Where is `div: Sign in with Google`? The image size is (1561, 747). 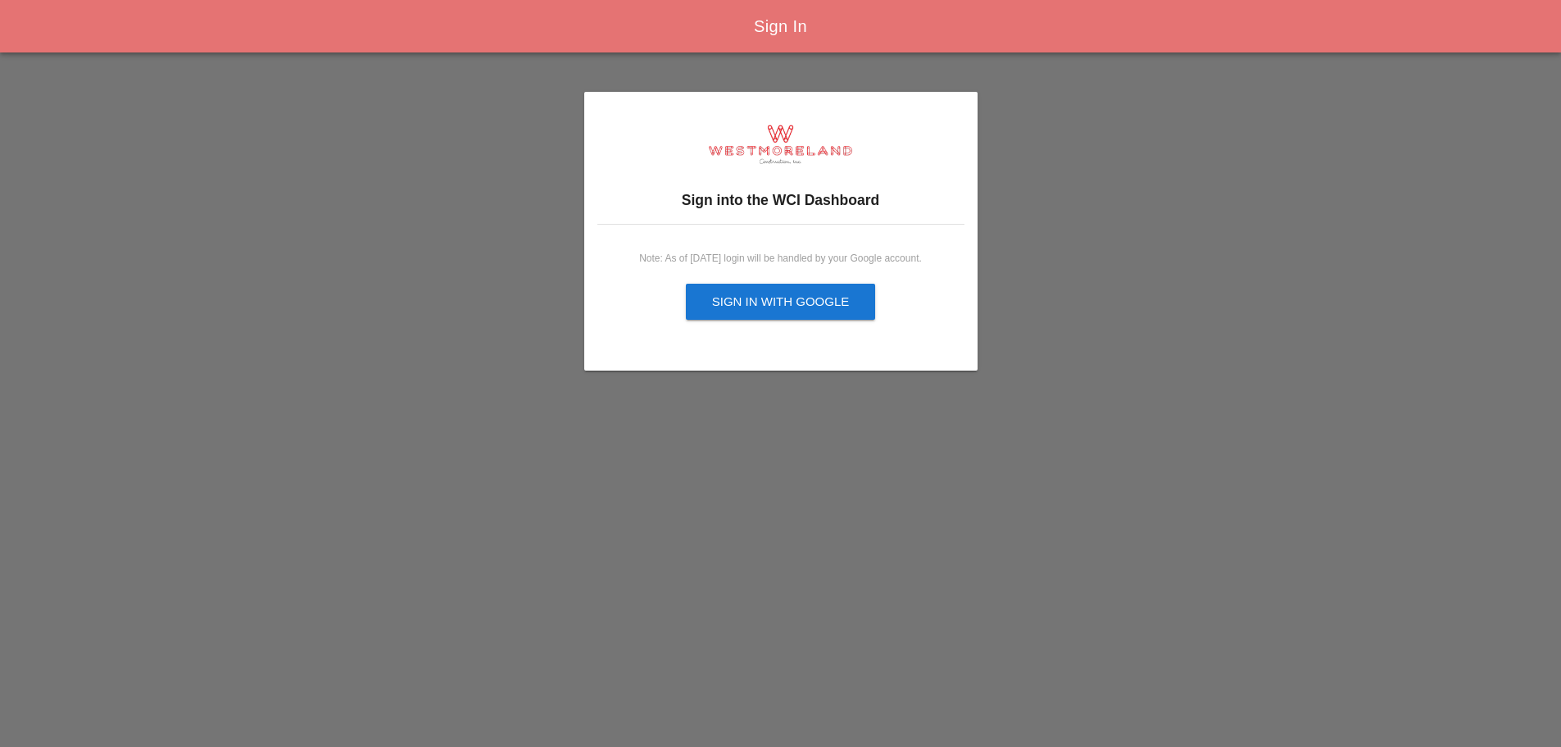
div: Sign in with Google is located at coordinates (781, 302).